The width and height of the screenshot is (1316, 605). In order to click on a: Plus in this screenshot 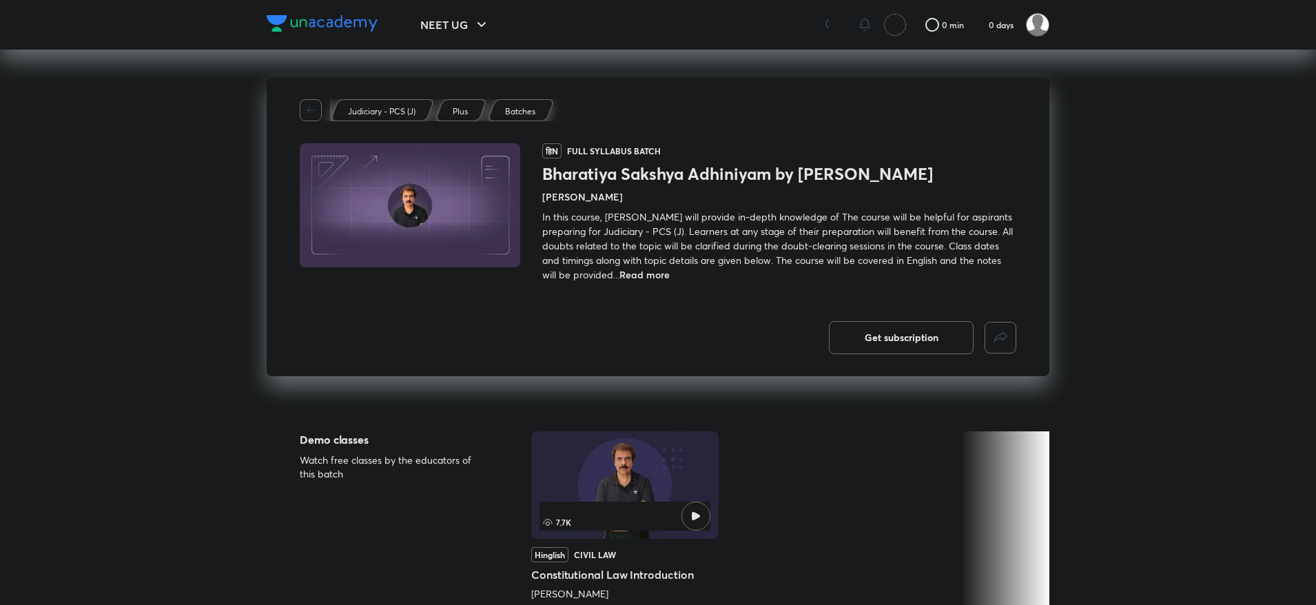, I will do `click(460, 112)`.